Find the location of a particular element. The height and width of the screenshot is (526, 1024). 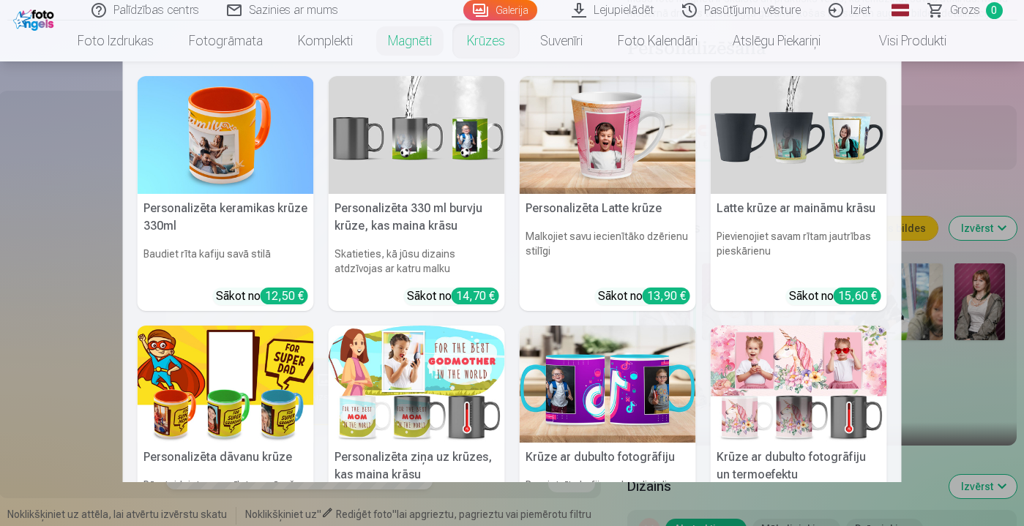

h5: Personalizēta ziņa uz krūzes, kas maina krāsu is located at coordinates (416, 466).